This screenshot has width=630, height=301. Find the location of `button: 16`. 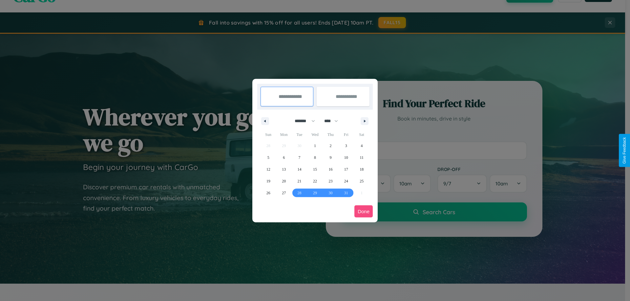

button: 16 is located at coordinates (330, 170).